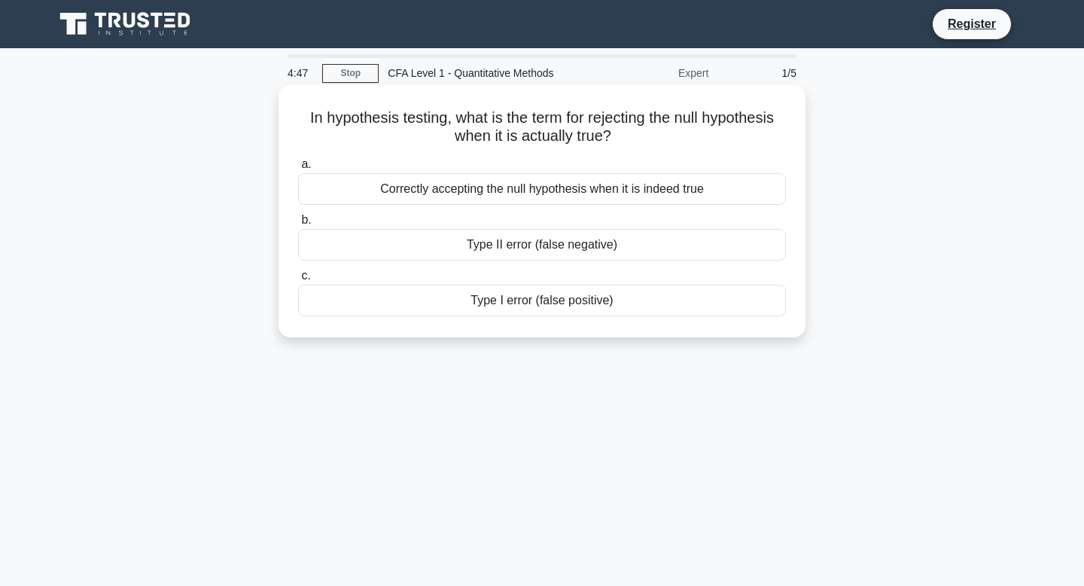  I want to click on div: Expert, so click(651, 73).